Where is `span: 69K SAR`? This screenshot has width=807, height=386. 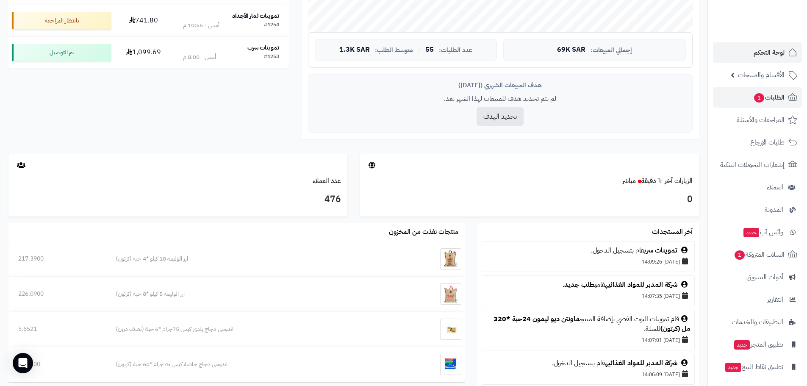 span: 69K SAR is located at coordinates (571, 50).